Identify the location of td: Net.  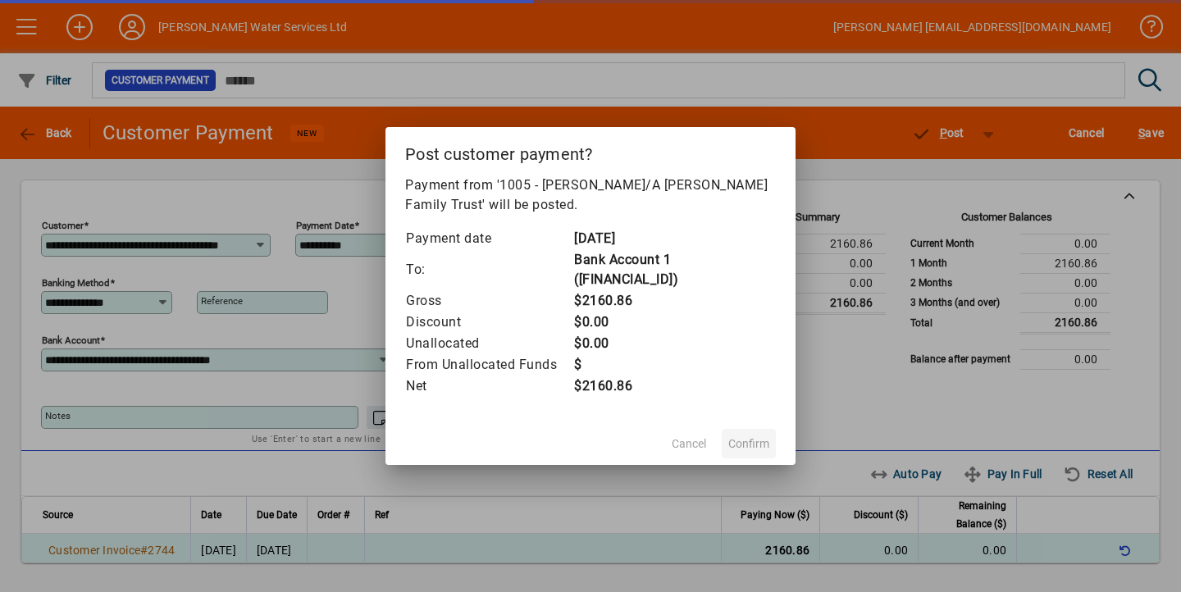
(489, 386).